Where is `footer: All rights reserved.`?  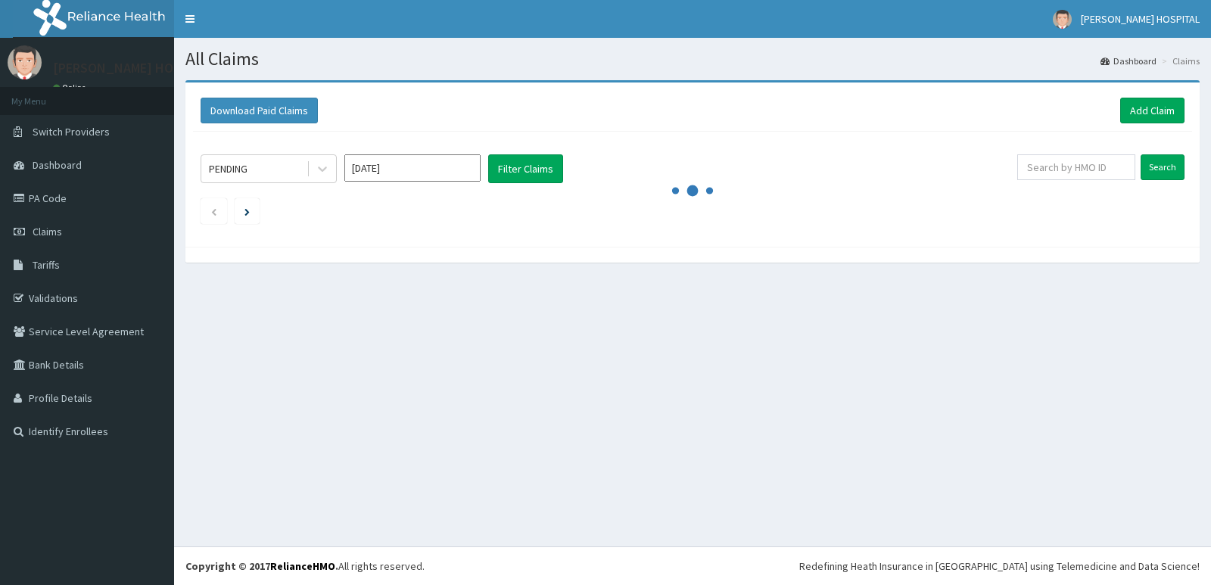
footer: All rights reserved. is located at coordinates (693, 566).